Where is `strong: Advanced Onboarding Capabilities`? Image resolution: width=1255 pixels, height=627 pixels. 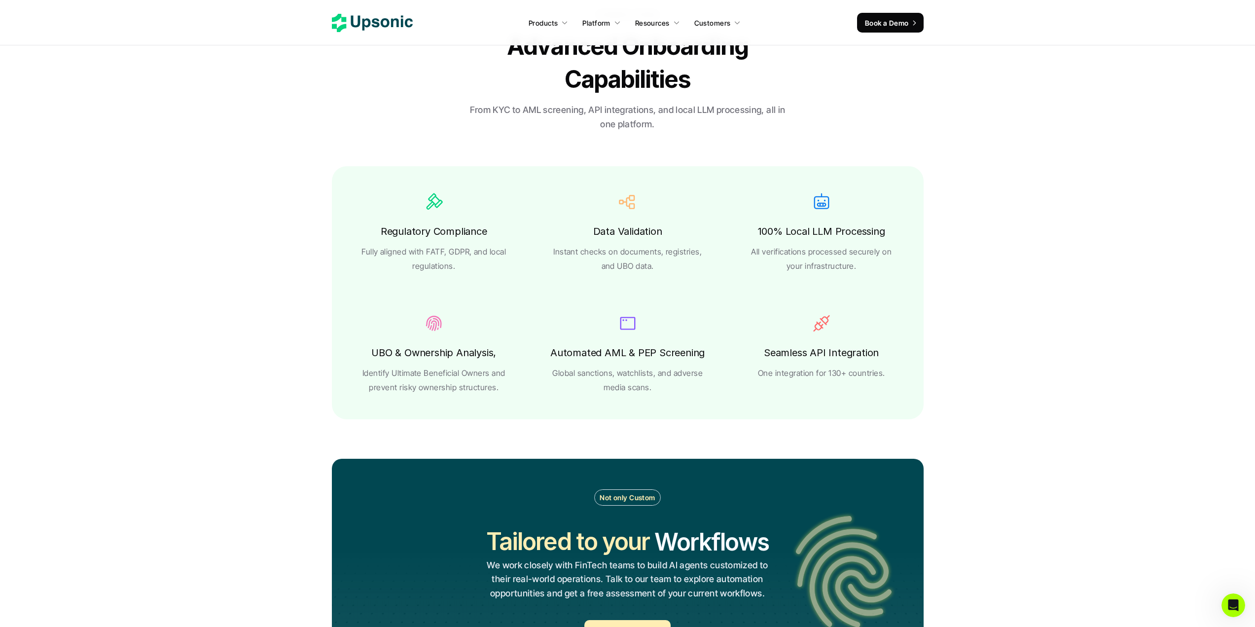
strong: Advanced Onboarding Capabilities is located at coordinates (630, 63).